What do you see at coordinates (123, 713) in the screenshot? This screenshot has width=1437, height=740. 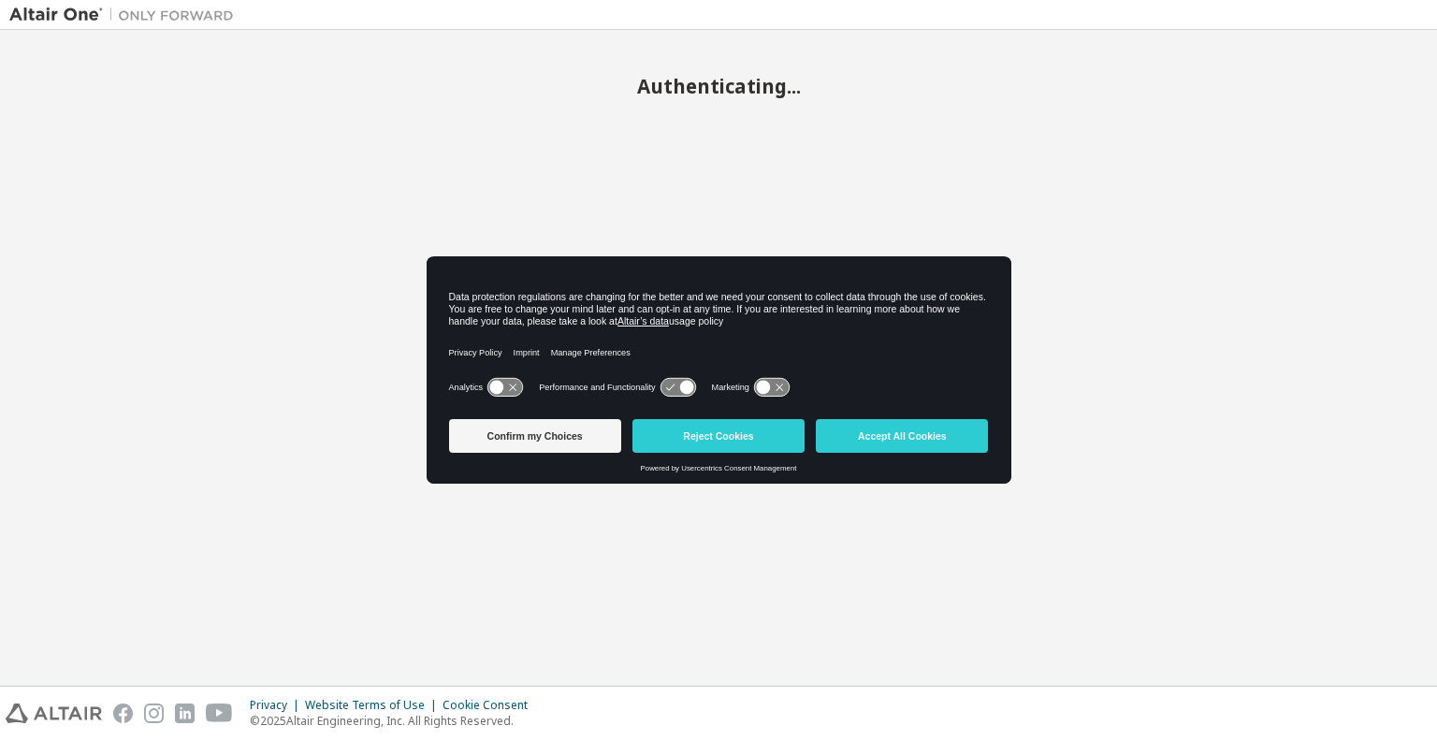 I see `img: facebook.svg` at bounding box center [123, 713].